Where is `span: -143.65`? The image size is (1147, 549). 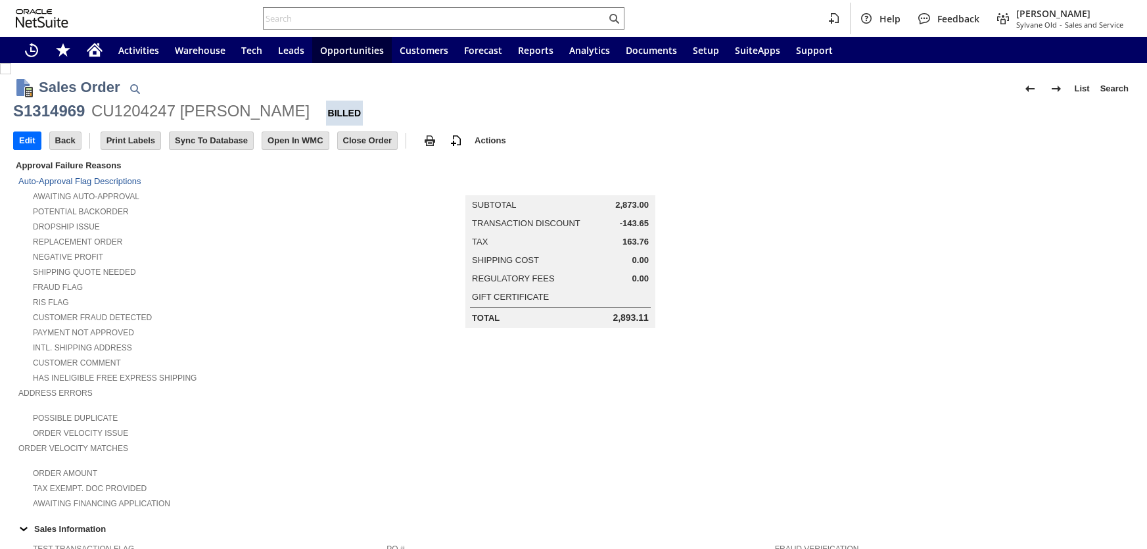 span: -143.65 is located at coordinates (635, 224).